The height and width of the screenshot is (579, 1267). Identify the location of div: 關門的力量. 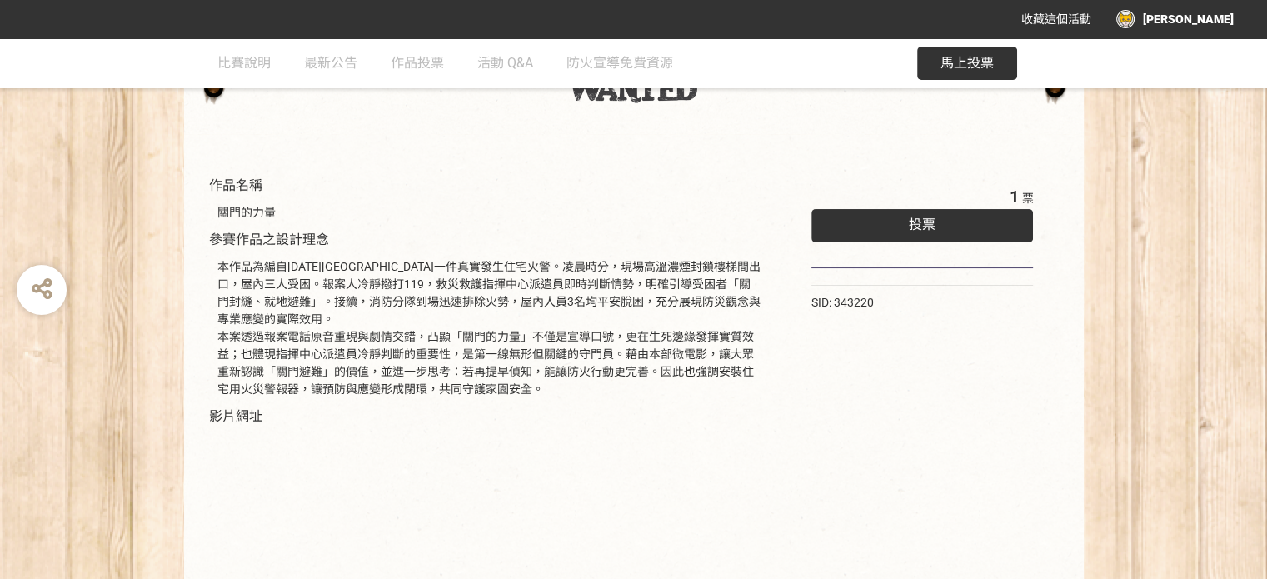
(489, 212).